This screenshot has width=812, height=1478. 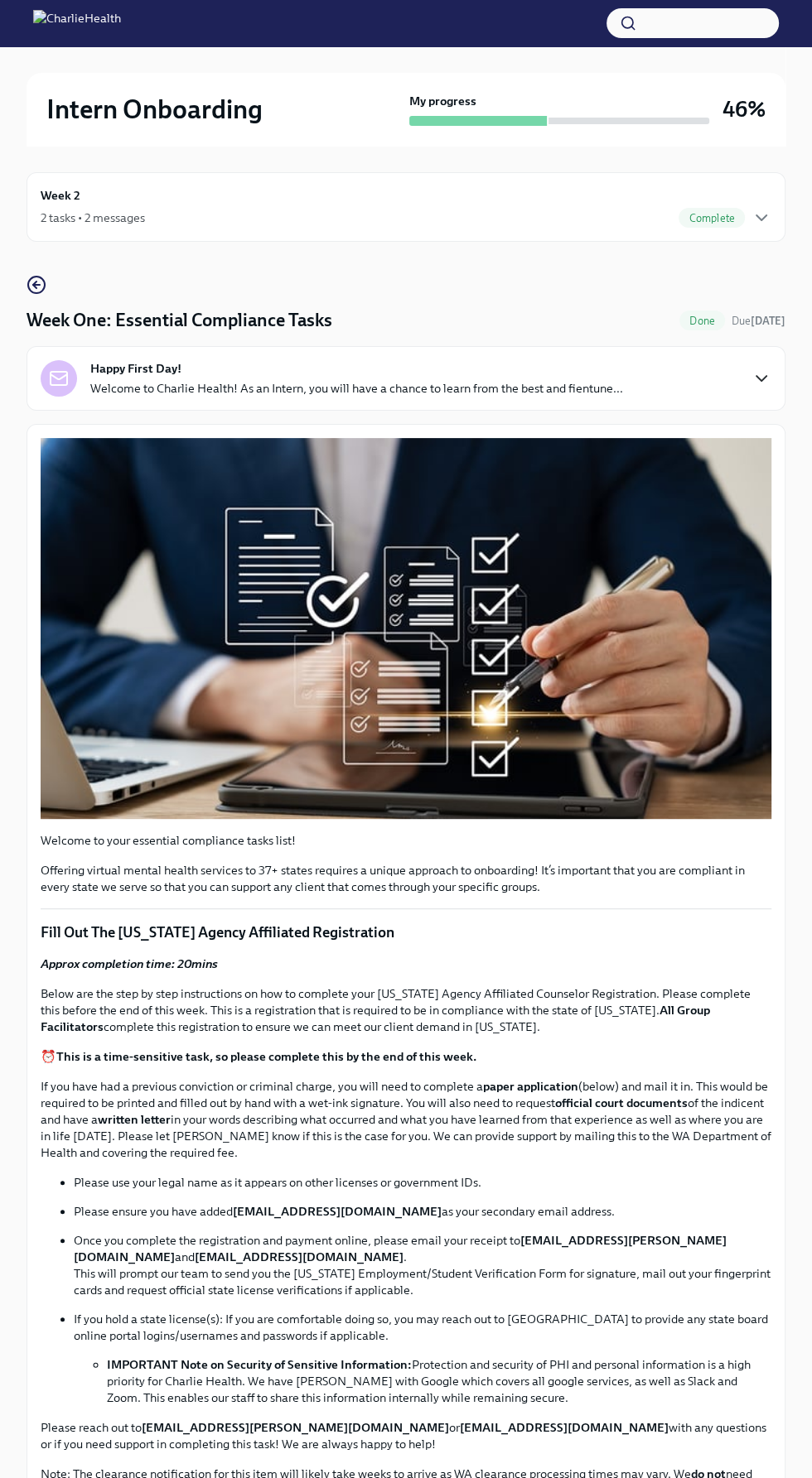 I want to click on h4: Week One: Essential Compliance Tasks, so click(x=179, y=320).